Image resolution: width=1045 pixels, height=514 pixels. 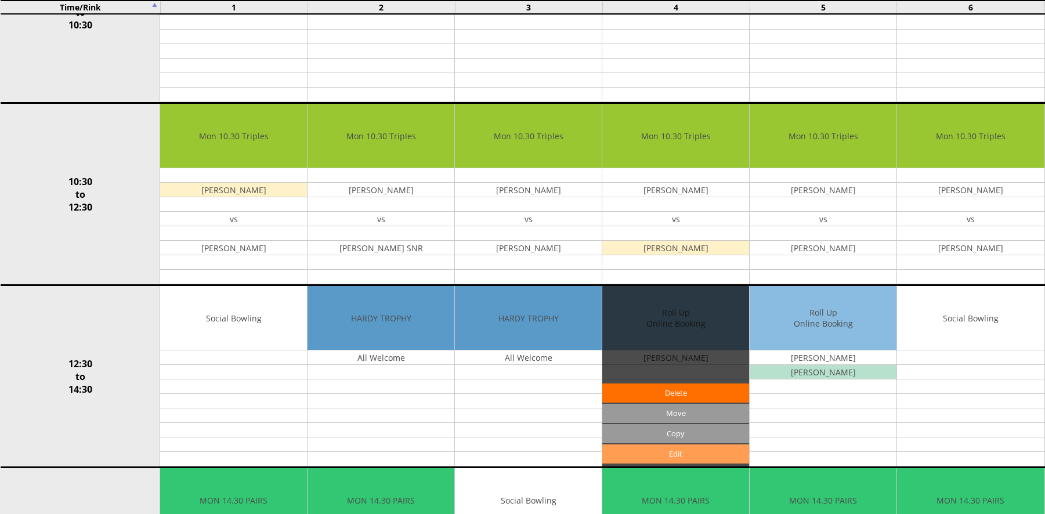 What do you see at coordinates (80, 377) in the screenshot?
I see `td: 12:30 to 14:30` at bounding box center [80, 377].